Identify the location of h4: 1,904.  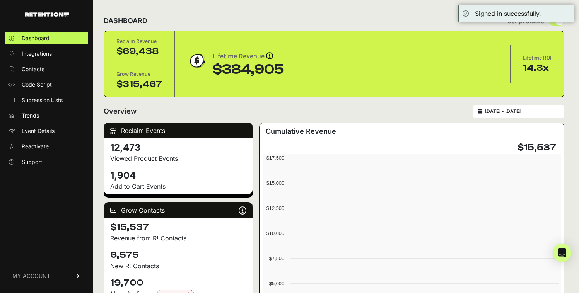
(178, 176).